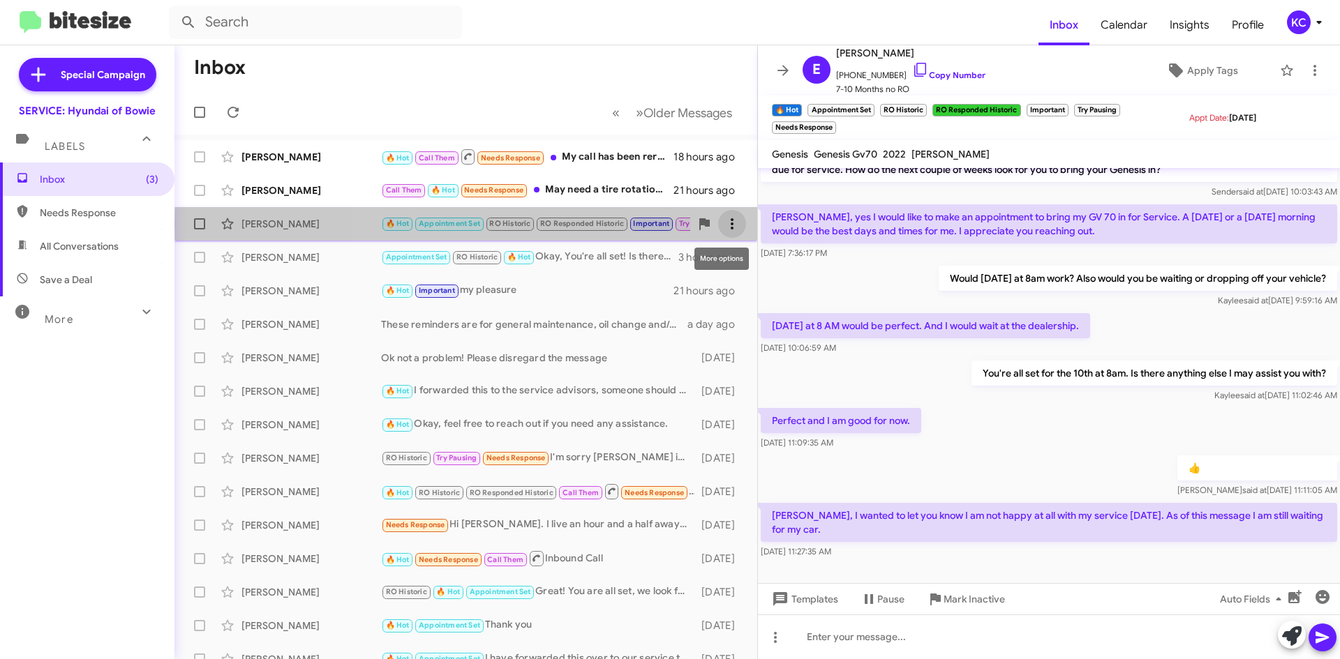  I want to click on div: Okay, You're all set! Is there anything else I could assist you with?, so click(530, 257).